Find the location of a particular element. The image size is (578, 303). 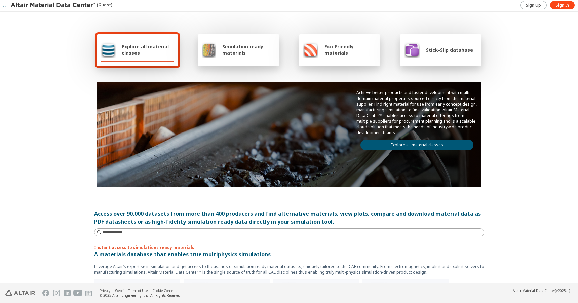

div: Access over 90,000 datasets from more than 400 producers and find alternative materials, view plo... is located at coordinates (289, 217).